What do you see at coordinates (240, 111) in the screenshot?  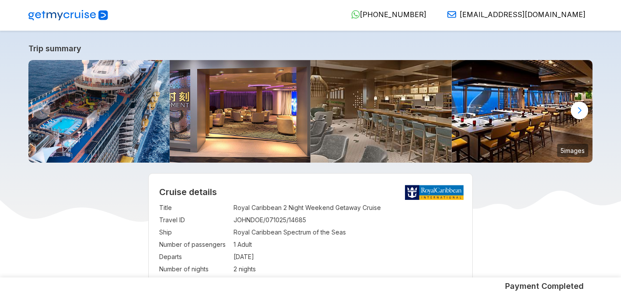 I see `img: spectrum-of-the-seas-star-moment-hero.jpg` at bounding box center [240, 111].